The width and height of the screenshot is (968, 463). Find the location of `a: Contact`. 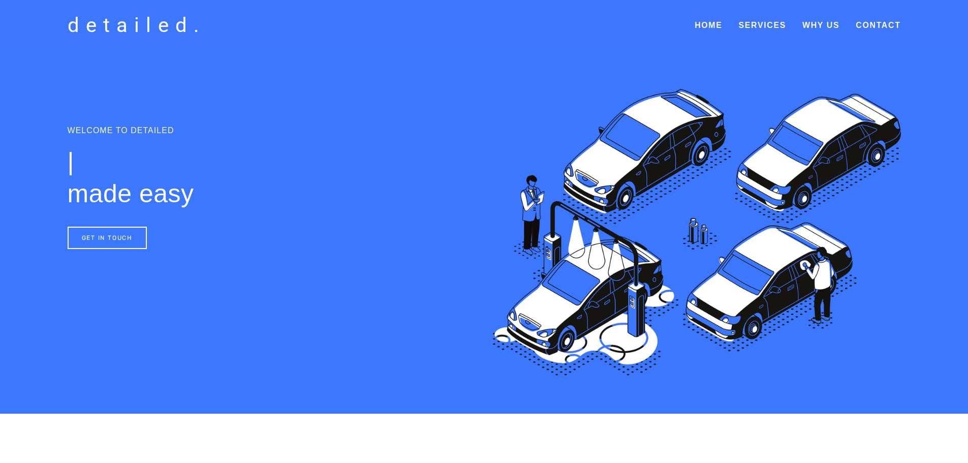

a: Contact is located at coordinates (878, 25).